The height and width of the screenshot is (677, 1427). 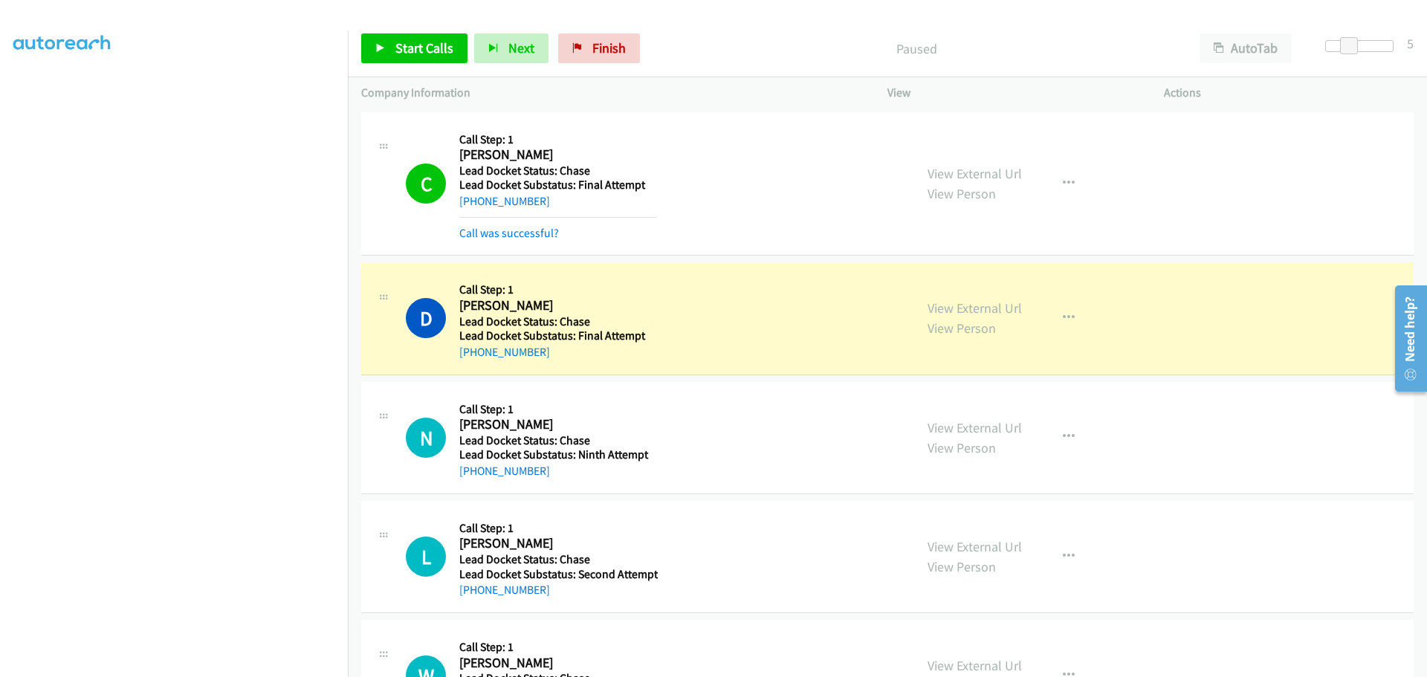 I want to click on div: 5, so click(x=1410, y=43).